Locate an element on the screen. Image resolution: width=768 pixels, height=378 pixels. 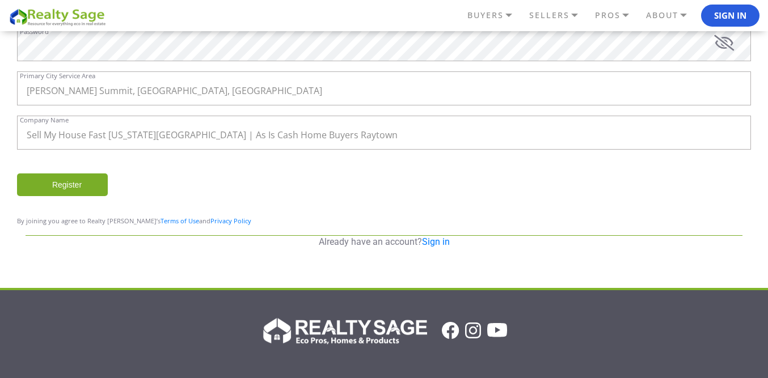
a: BUYERS is located at coordinates (495, 15).